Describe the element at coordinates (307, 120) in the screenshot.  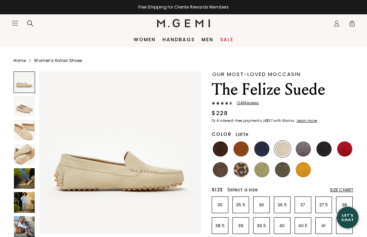
I see `klarna-placement-style-cta: Learn more` at that location.